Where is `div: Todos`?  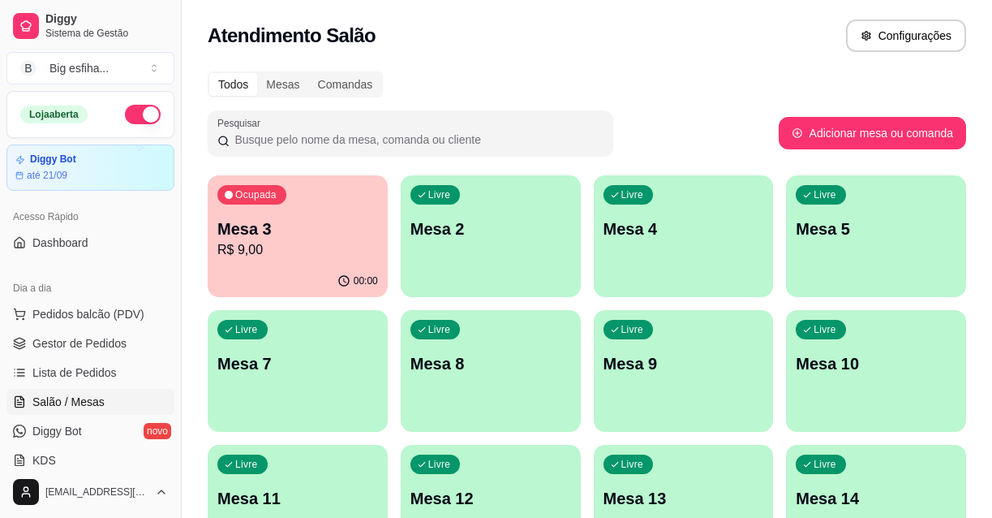 div: Todos is located at coordinates (233, 84).